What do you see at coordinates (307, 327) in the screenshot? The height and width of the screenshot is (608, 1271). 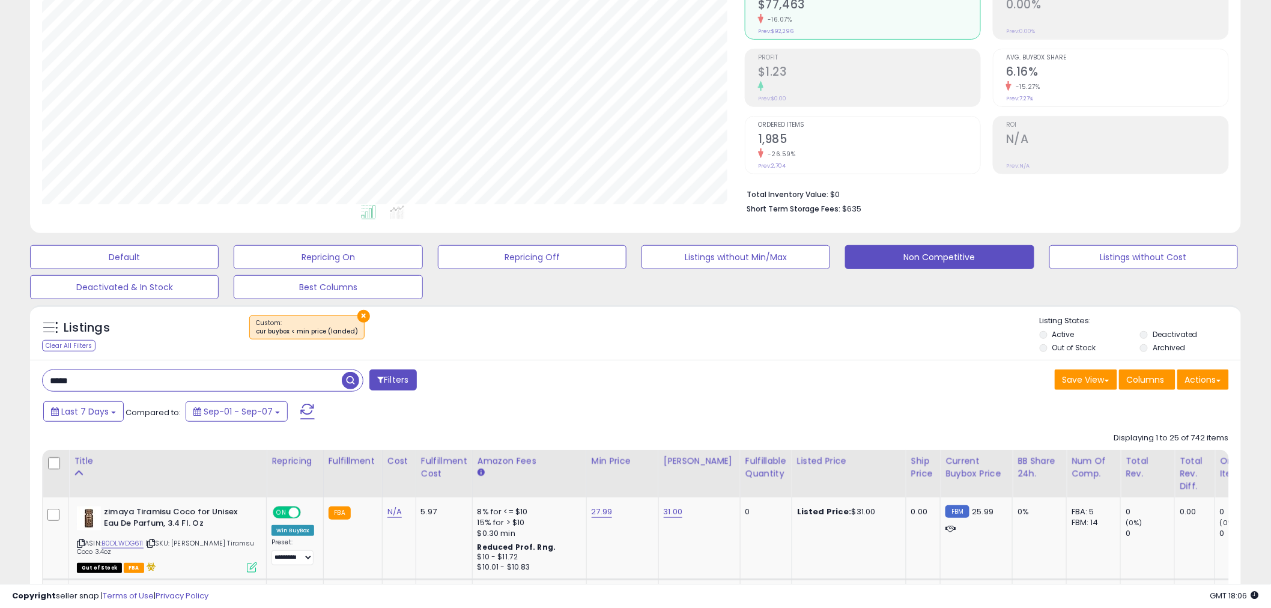 I see `span: Custom:` at bounding box center [307, 327].